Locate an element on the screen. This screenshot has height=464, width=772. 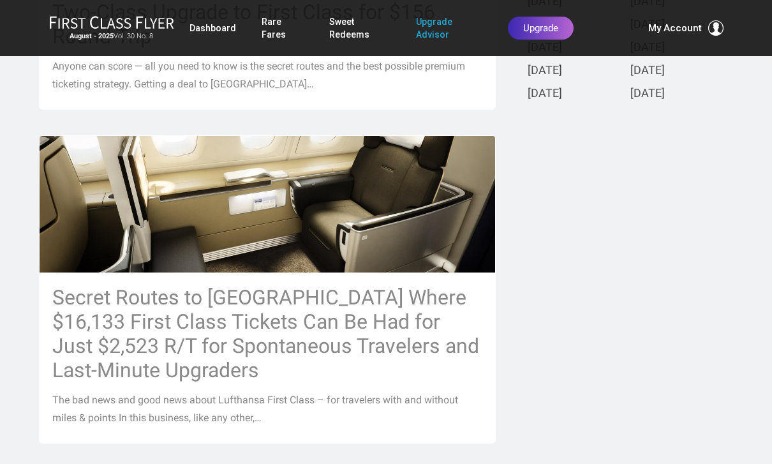
a: First Class FlyerAugust - 2025Vol. 30 No. 8 is located at coordinates (112, 28).